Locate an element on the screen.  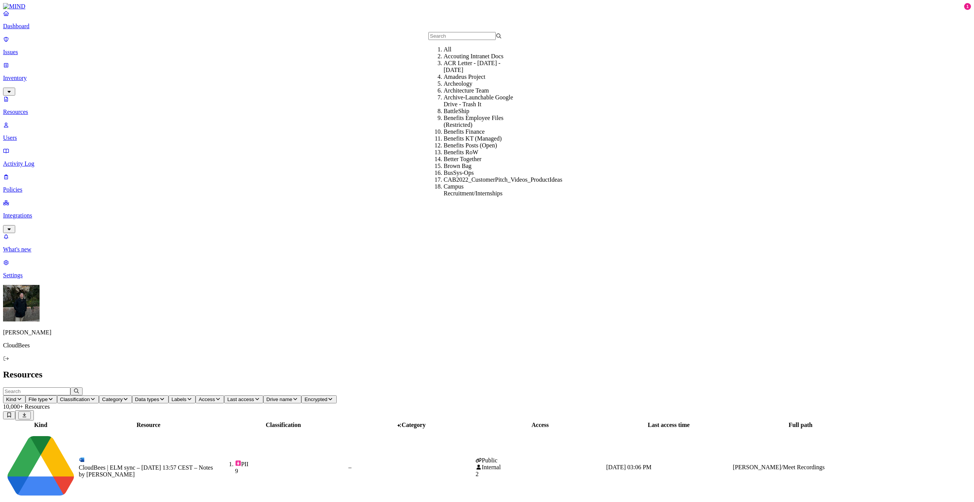
p: Resources is located at coordinates (487, 112).